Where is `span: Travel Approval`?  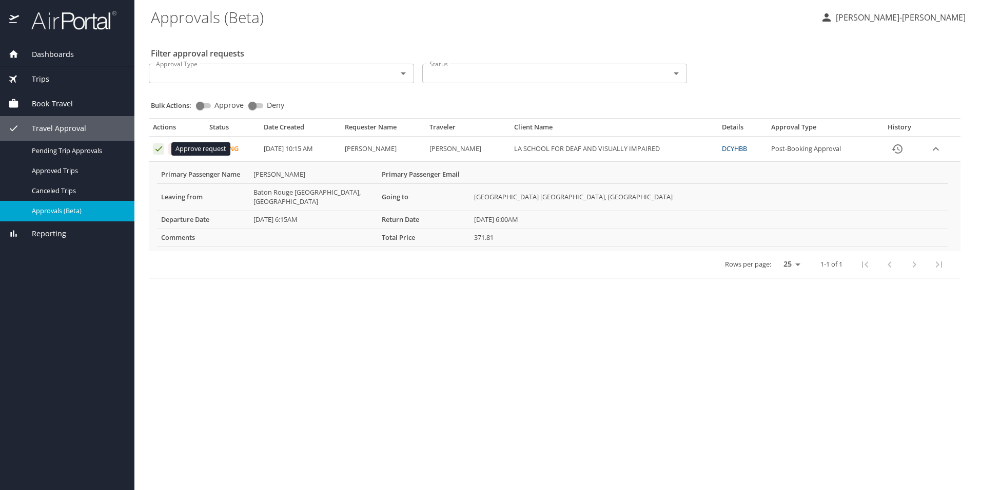 span: Travel Approval is located at coordinates (52, 128).